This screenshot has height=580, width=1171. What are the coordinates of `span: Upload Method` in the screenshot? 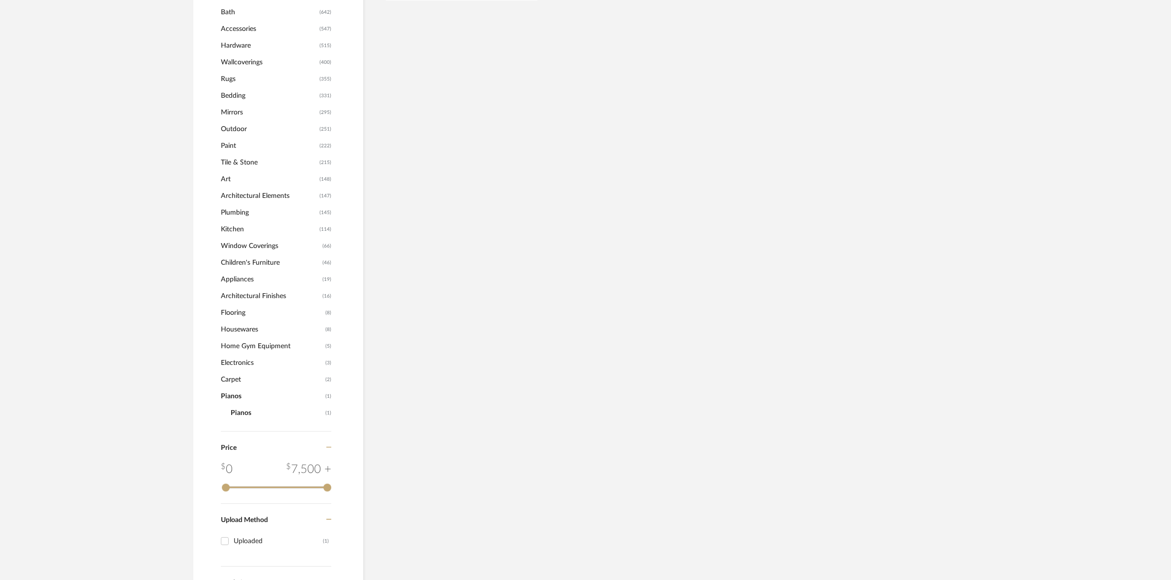 It's located at (244, 520).